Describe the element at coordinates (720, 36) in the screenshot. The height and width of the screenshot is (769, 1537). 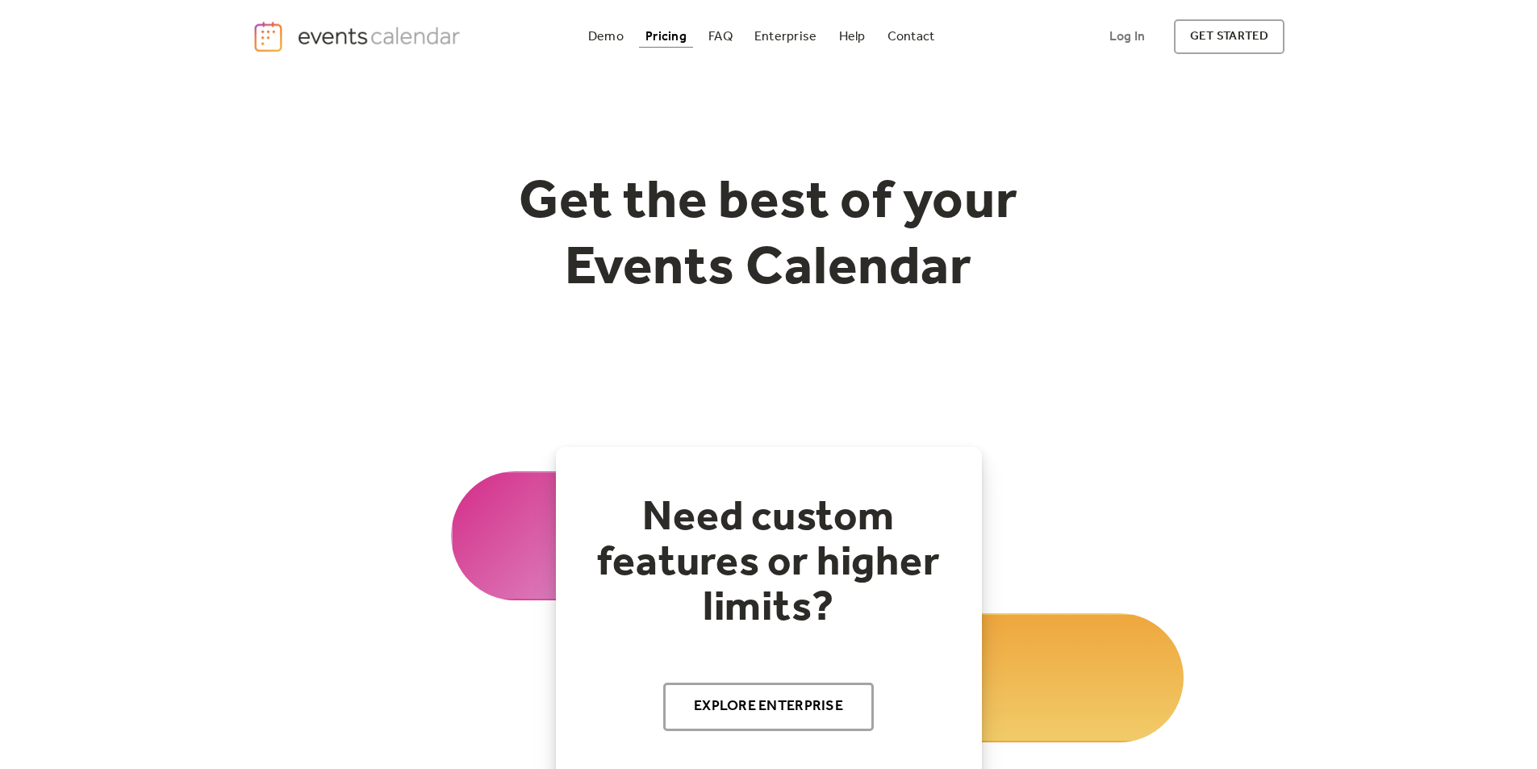
I see `div: FAQ` at that location.